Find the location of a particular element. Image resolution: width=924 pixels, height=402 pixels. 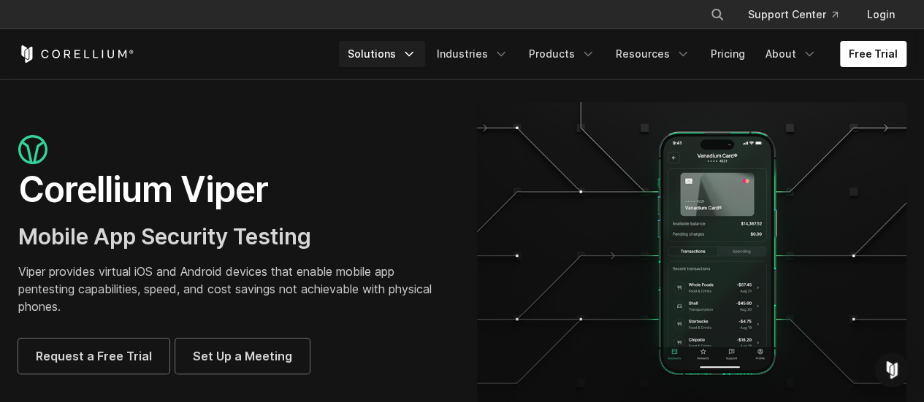

a: Industries is located at coordinates (472, 54).